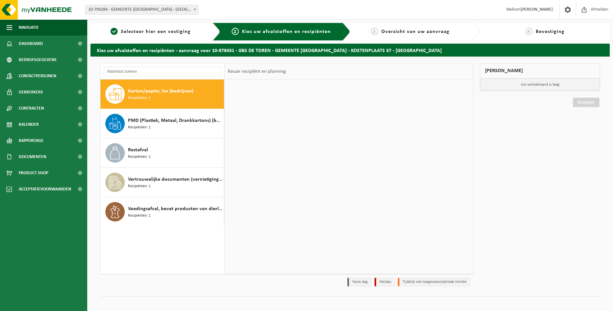  What do you see at coordinates (540, 85) in the screenshot?
I see `p: Uw winkelmand is leeg` at bounding box center [540, 85].